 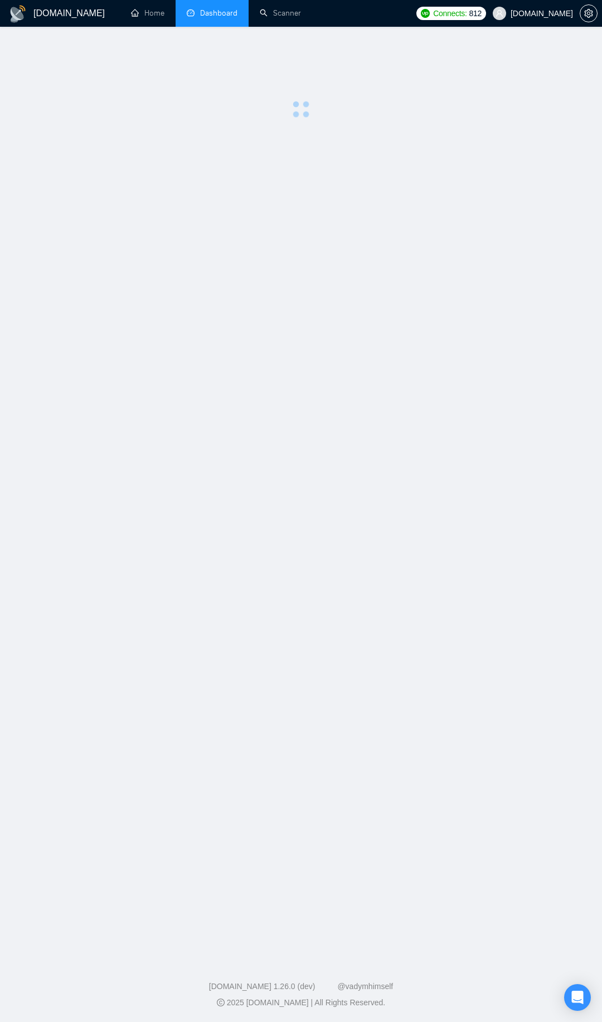 I want to click on a: @vadymhimself, so click(x=365, y=986).